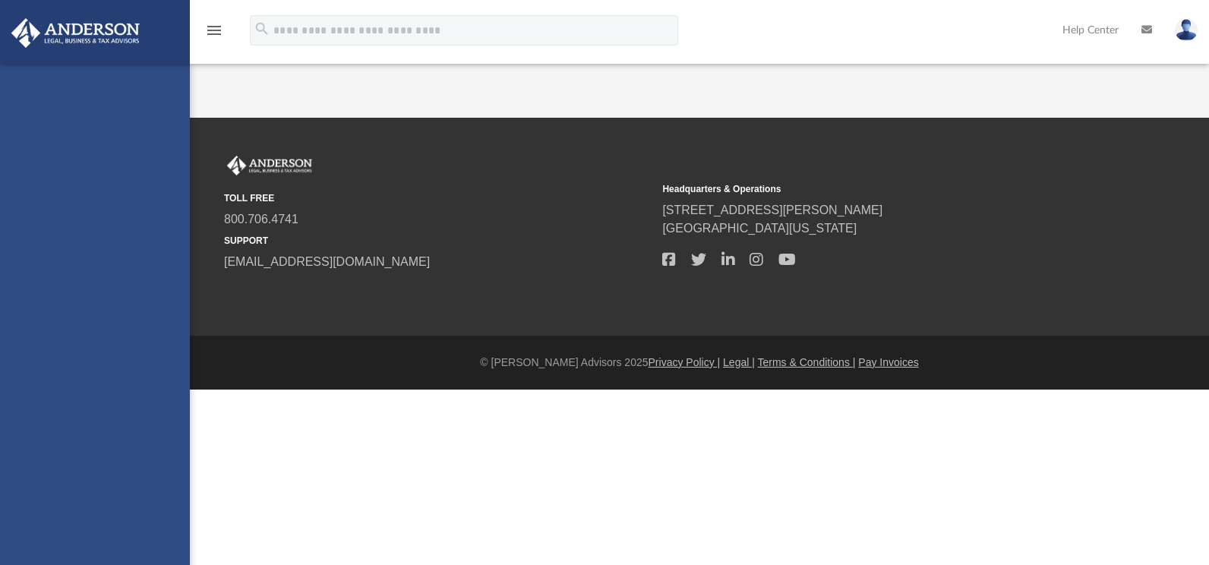 The height and width of the screenshot is (565, 1209). I want to click on a: Legal |, so click(739, 362).